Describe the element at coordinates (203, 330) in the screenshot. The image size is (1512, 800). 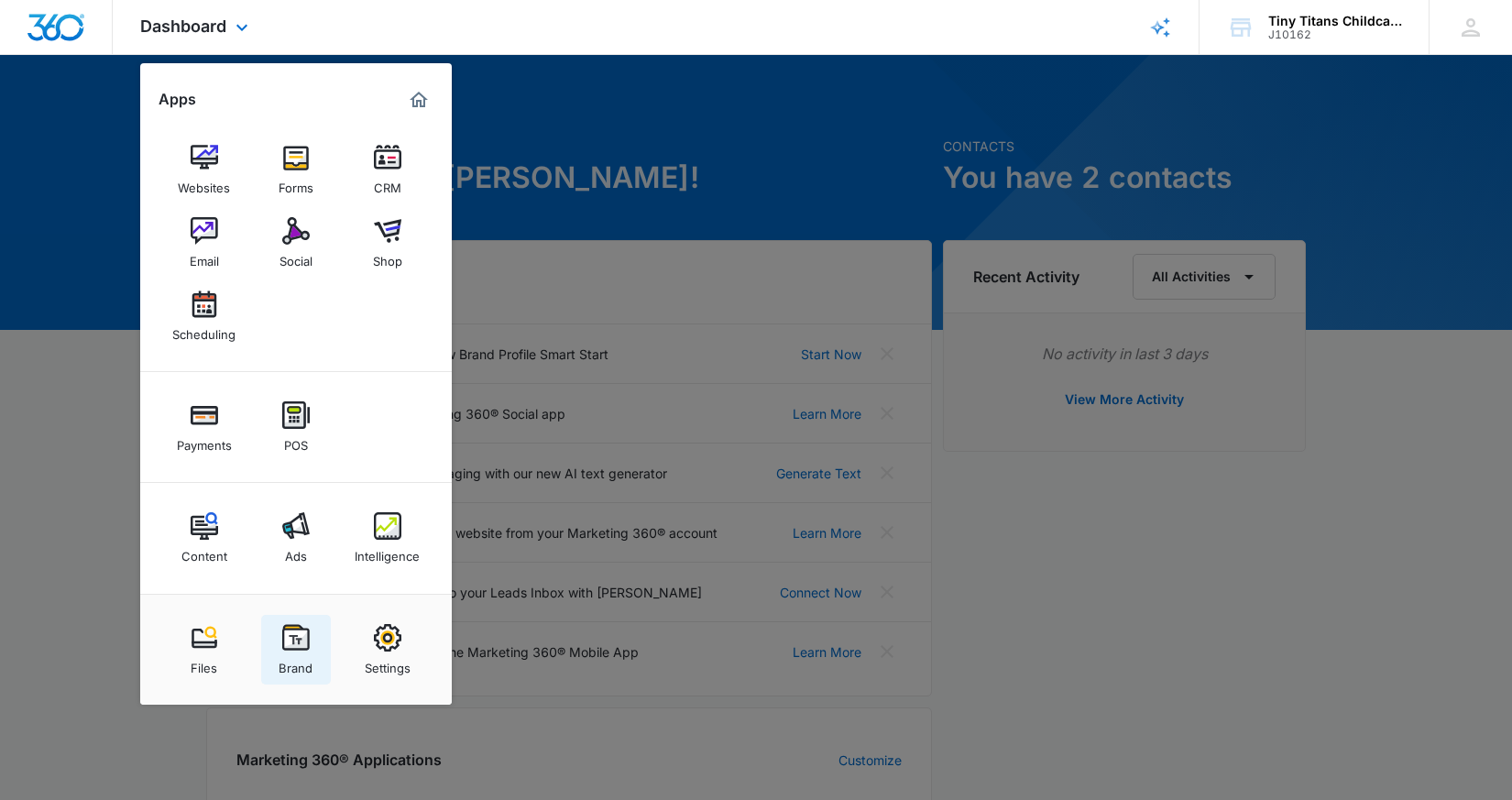
I see `div: Scheduling` at that location.